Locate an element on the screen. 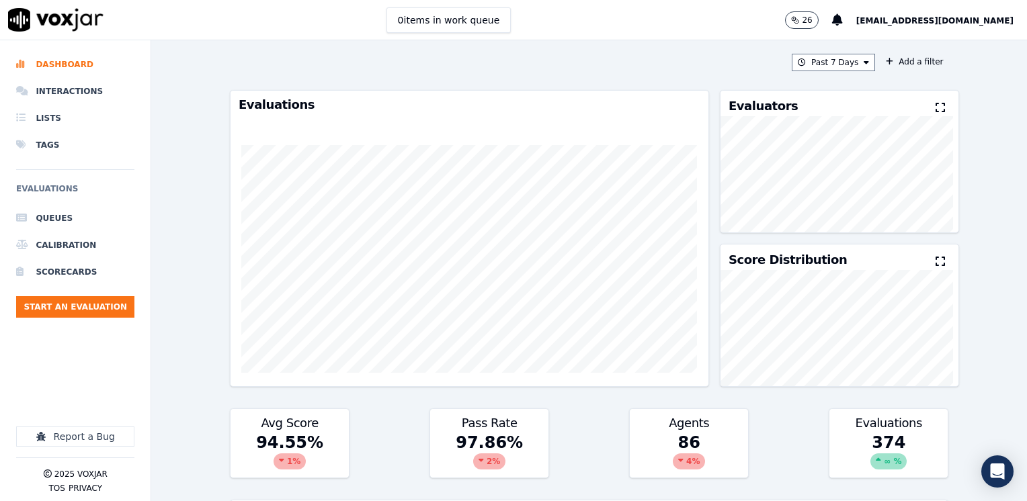  h6: Evaluations is located at coordinates (75, 193).